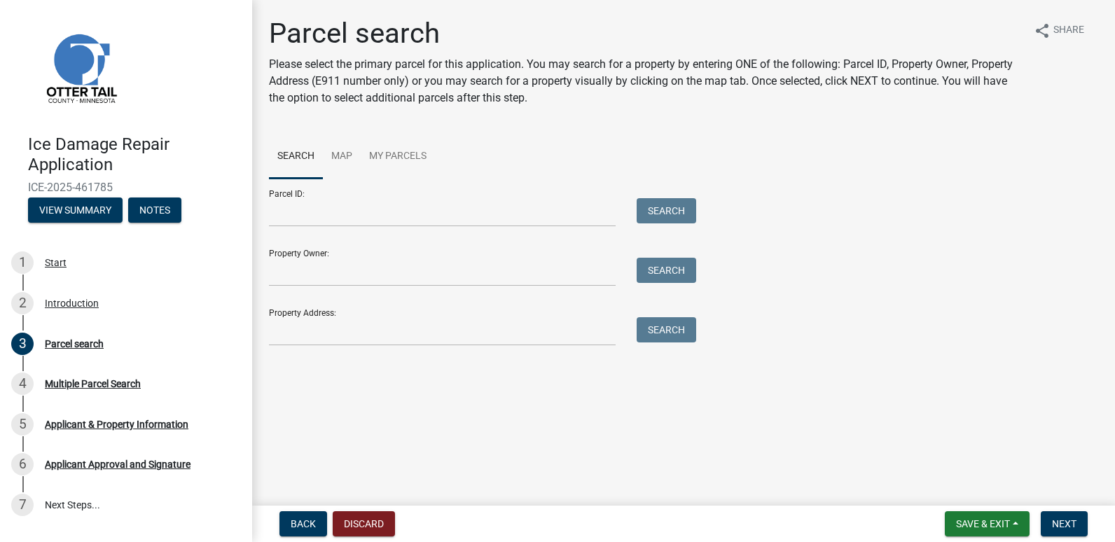 Image resolution: width=1115 pixels, height=542 pixels. What do you see at coordinates (81, 67) in the screenshot?
I see `img: Otter Tail County, Minnesota` at bounding box center [81, 67].